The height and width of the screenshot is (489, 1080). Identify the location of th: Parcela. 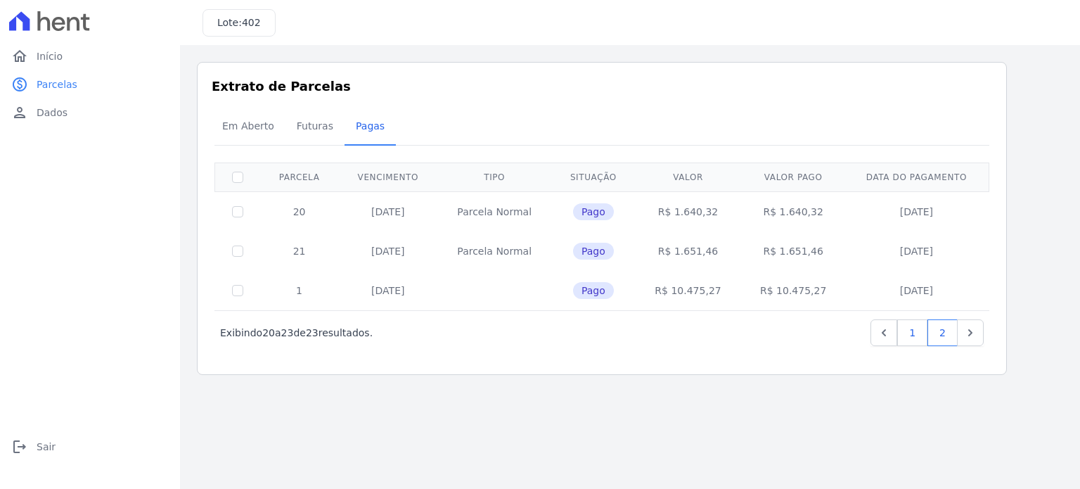
(299, 176).